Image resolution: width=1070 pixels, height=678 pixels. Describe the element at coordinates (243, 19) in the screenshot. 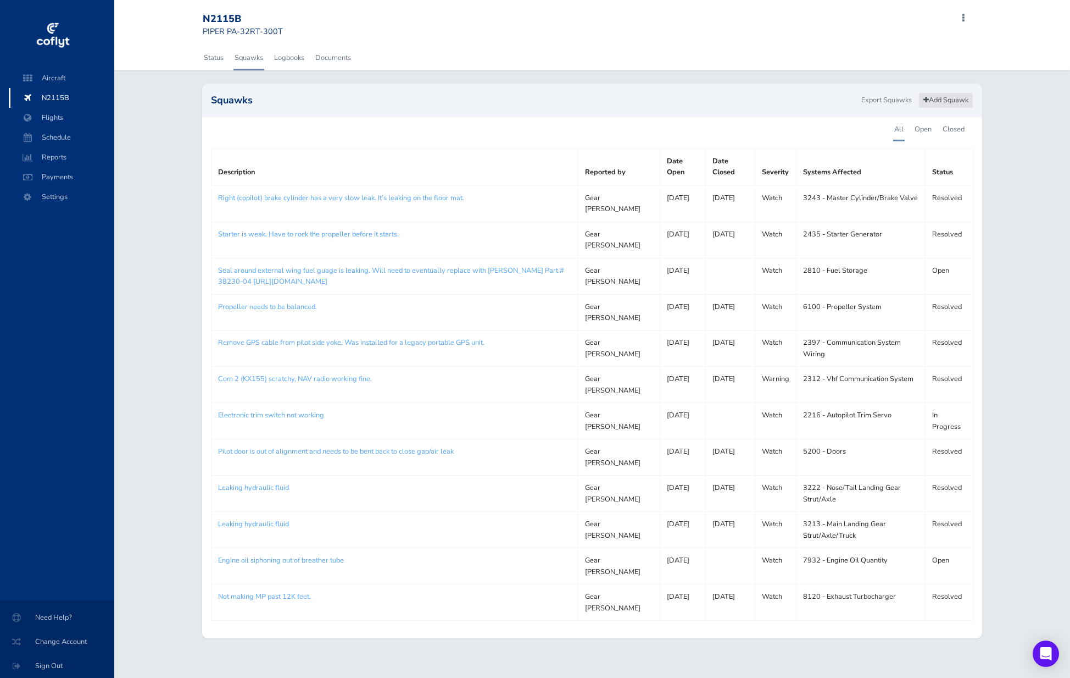

I see `div: N2115B` at that location.